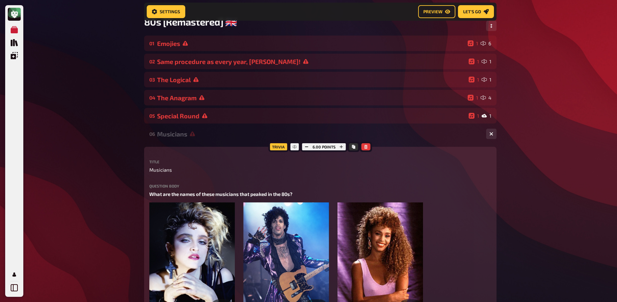 The height and width of the screenshot is (302, 617). What do you see at coordinates (152, 80) in the screenshot?
I see `div: 03` at bounding box center [152, 80].